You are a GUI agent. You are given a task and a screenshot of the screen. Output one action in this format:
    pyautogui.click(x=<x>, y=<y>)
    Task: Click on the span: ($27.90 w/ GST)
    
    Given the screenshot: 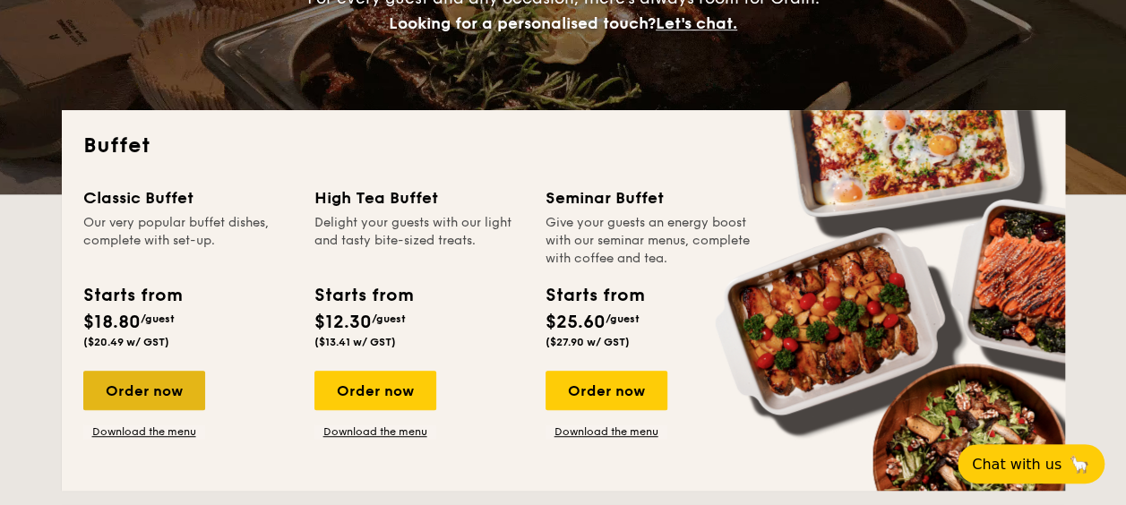 What is the action you would take?
    pyautogui.click(x=587, y=342)
    